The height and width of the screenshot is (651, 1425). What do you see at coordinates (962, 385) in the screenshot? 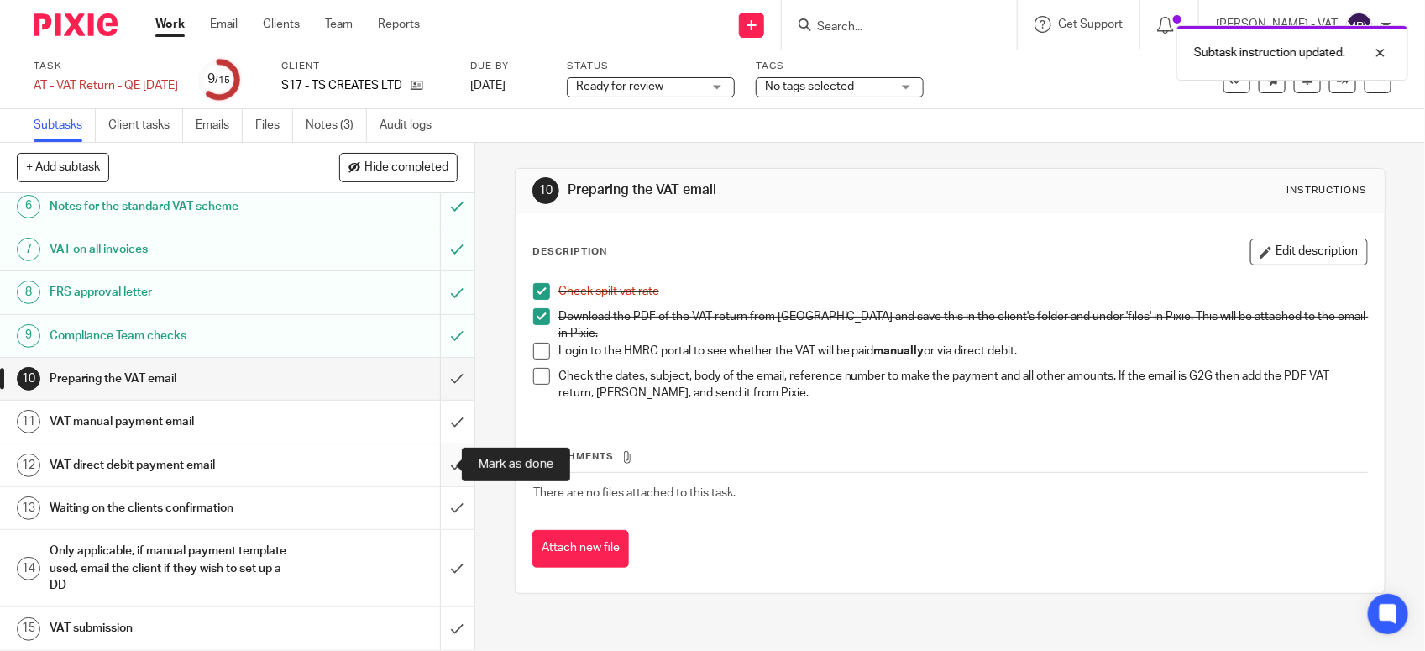
I see `p: Check the dates, subject, body of the email, reference number to make the payment and all other a...` at bounding box center [962, 385].